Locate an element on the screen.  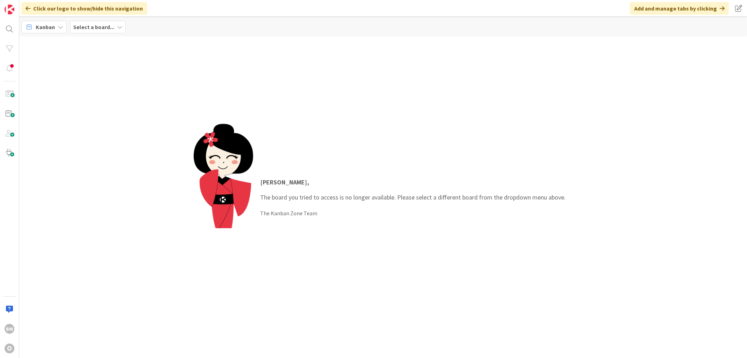
p: The board you tried to access is no longer available. Please select a different board from the dr... is located at coordinates (413, 189).